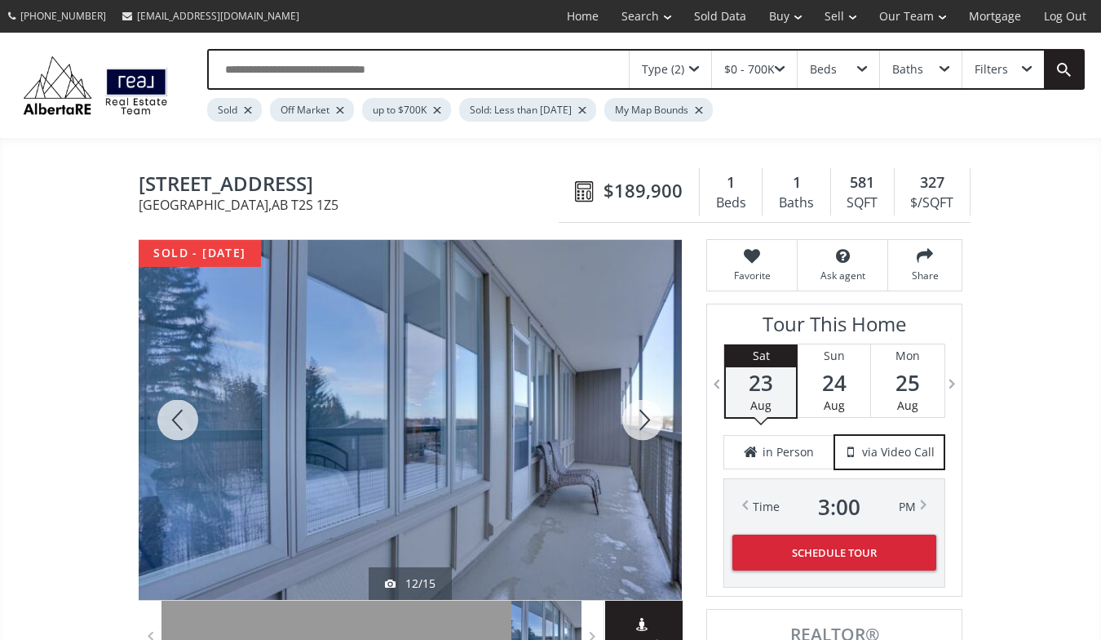 The image size is (1101, 640). Describe the element at coordinates (862, 203) in the screenshot. I see `div: SQFT` at that location.